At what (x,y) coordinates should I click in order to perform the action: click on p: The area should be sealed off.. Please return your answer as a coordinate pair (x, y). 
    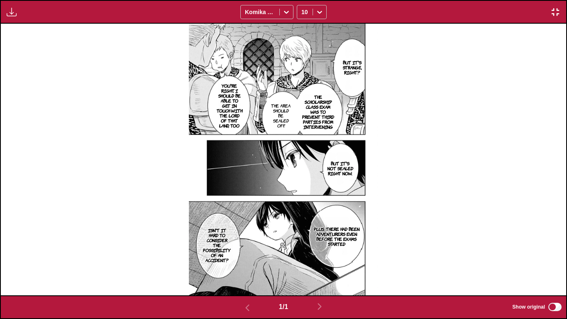
    Looking at the image, I should click on (281, 115).